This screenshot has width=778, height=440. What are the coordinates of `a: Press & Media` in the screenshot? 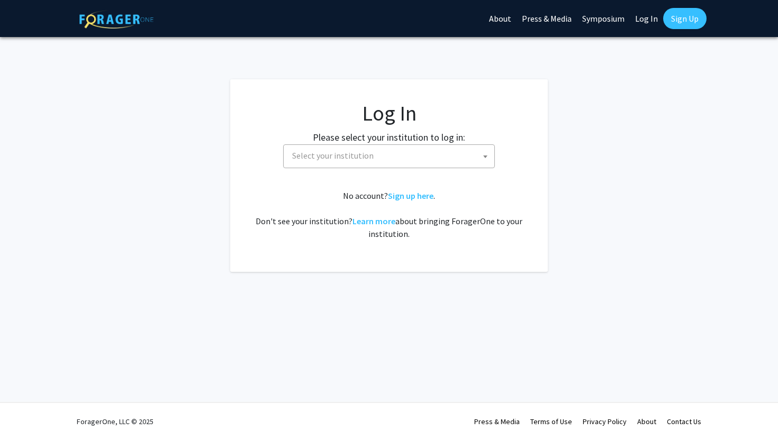 It's located at (497, 422).